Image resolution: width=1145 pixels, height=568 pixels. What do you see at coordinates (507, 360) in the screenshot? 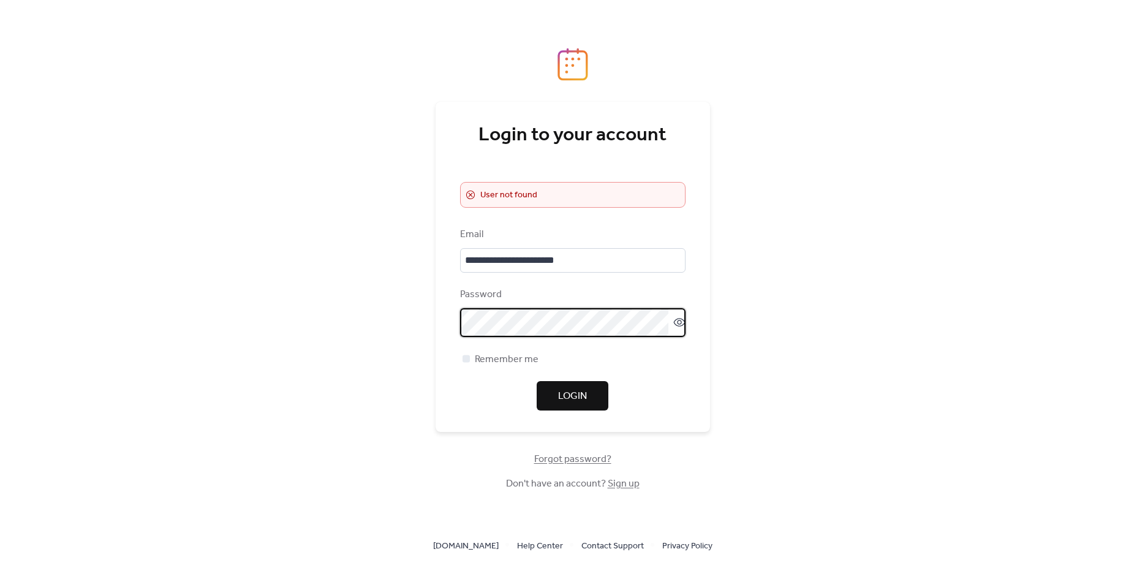
I see `span: Remember me` at bounding box center [507, 360].